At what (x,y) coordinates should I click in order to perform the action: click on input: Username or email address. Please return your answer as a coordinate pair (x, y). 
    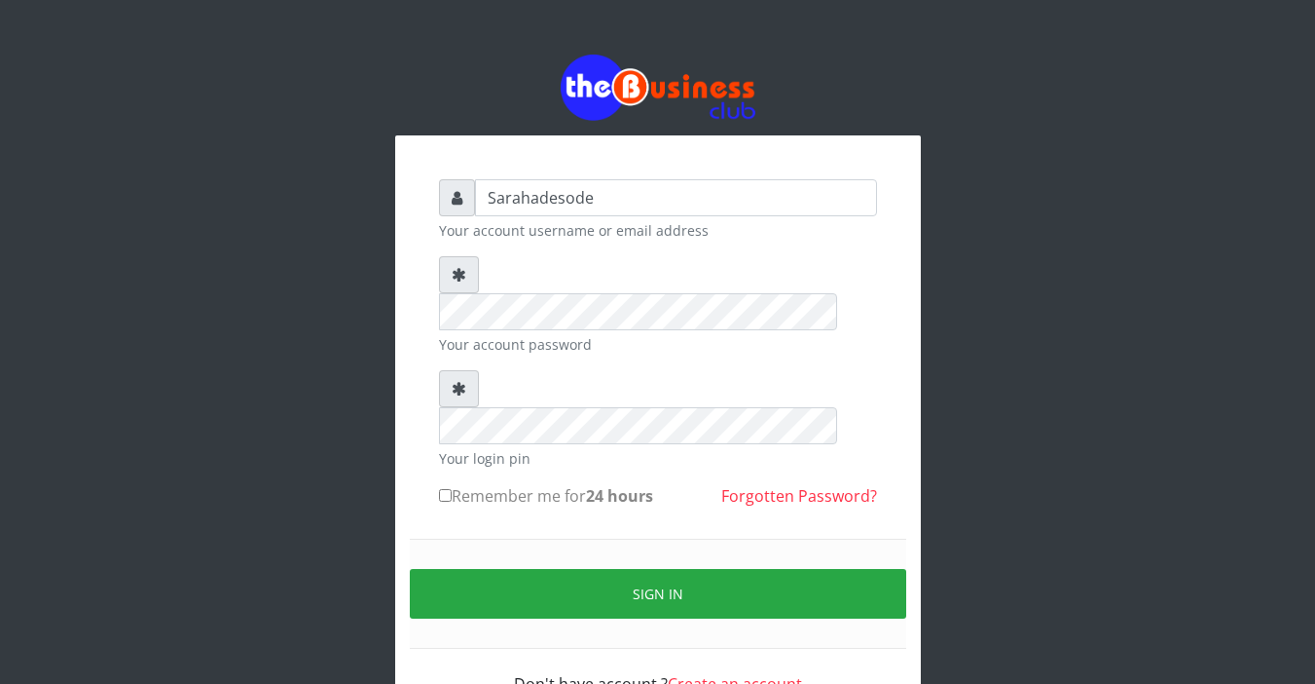
    Looking at the image, I should click on (676, 198).